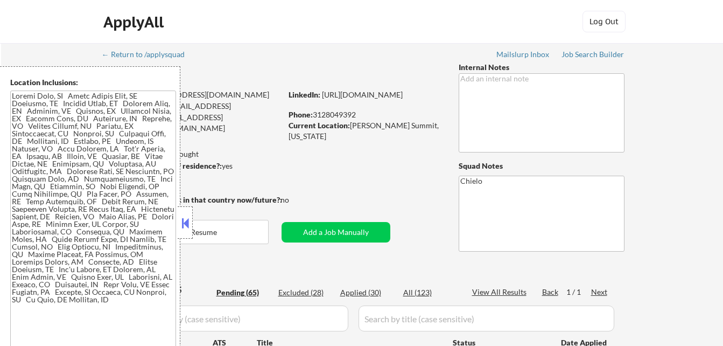 Image resolution: width=723 pixels, height=346 pixels. I want to click on div: ← Return to /applysquad, so click(148, 54).